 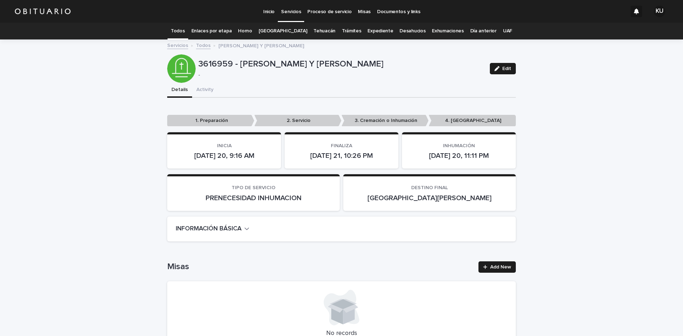 What do you see at coordinates (253, 198) in the screenshot?
I see `p: PRENECESIDAD INHUMACION` at bounding box center [253, 198].